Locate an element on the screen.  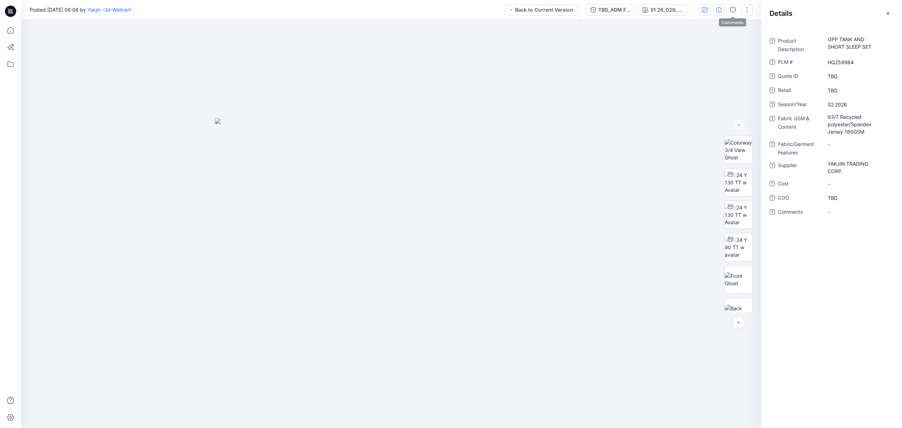
span: PLM # is located at coordinates (799, 63).